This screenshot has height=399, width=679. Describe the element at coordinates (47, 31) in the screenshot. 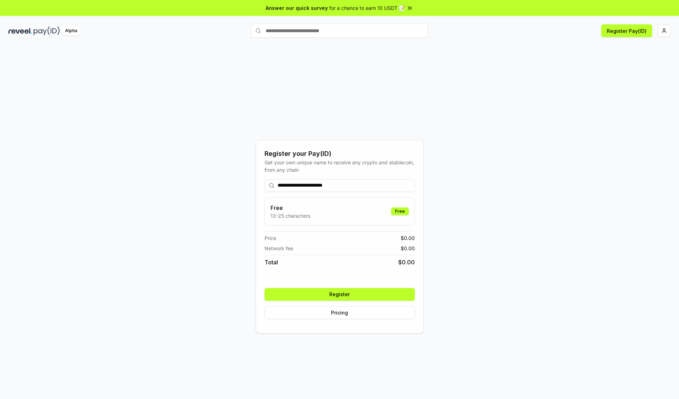

I see `img: pay_id` at that location.